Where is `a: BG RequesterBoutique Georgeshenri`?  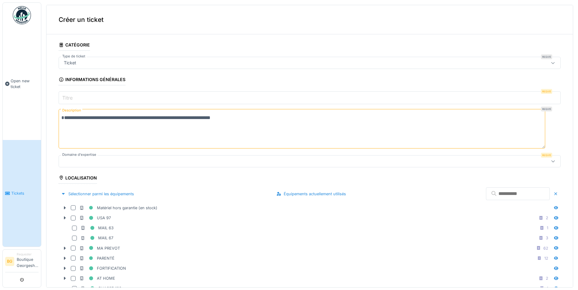
a: BG RequesterBoutique Georgeshenri is located at coordinates (22, 262).